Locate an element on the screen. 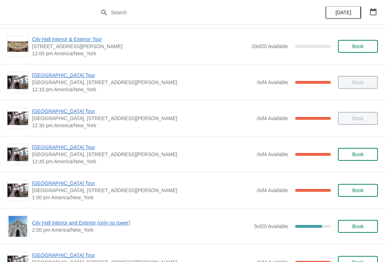  span: 12:30 pm America/New_York is located at coordinates (143, 126).